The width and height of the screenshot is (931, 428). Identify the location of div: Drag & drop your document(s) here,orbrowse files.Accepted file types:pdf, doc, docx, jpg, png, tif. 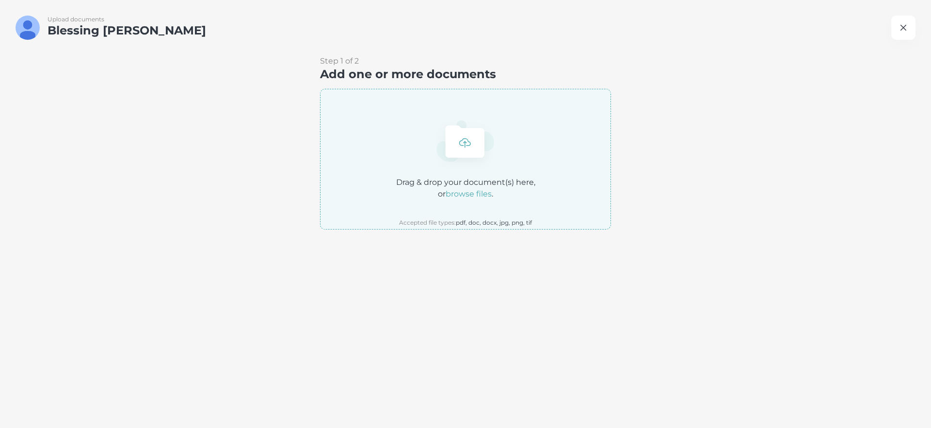
(466, 159).